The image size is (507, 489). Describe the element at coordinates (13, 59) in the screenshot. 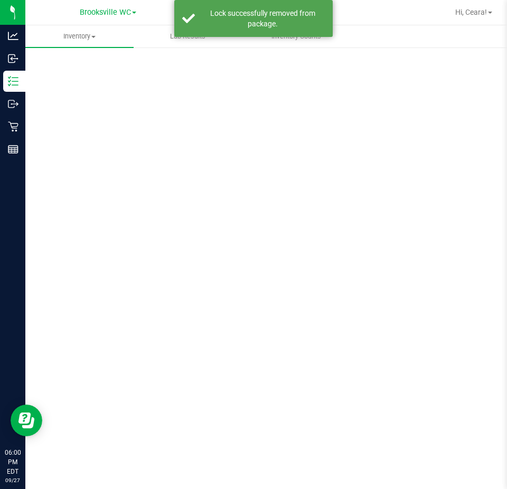

I see `inline-svg: Inbound` at that location.